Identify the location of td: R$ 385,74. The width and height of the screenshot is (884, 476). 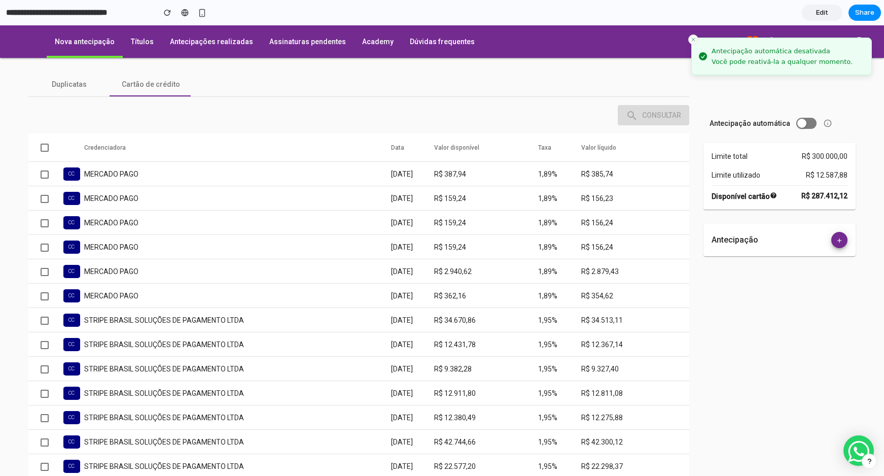
(635, 149).